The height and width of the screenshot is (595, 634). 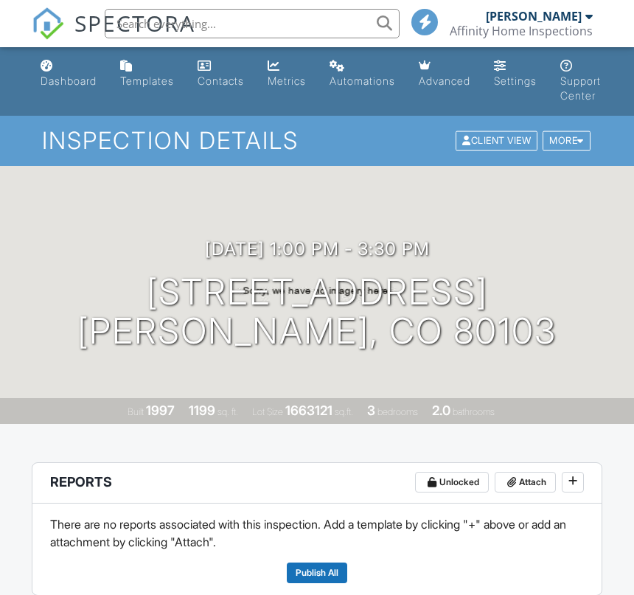 What do you see at coordinates (135, 23) in the screenshot?
I see `span: SPECTORA` at bounding box center [135, 23].